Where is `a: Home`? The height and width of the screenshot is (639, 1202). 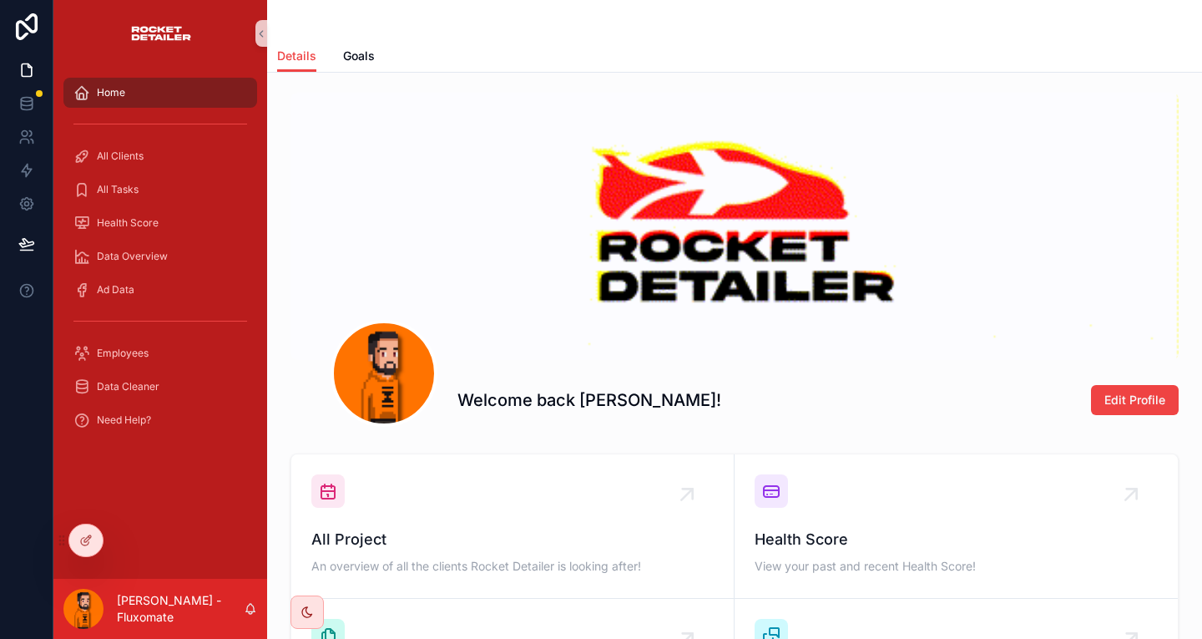
a: Home is located at coordinates (160, 93).